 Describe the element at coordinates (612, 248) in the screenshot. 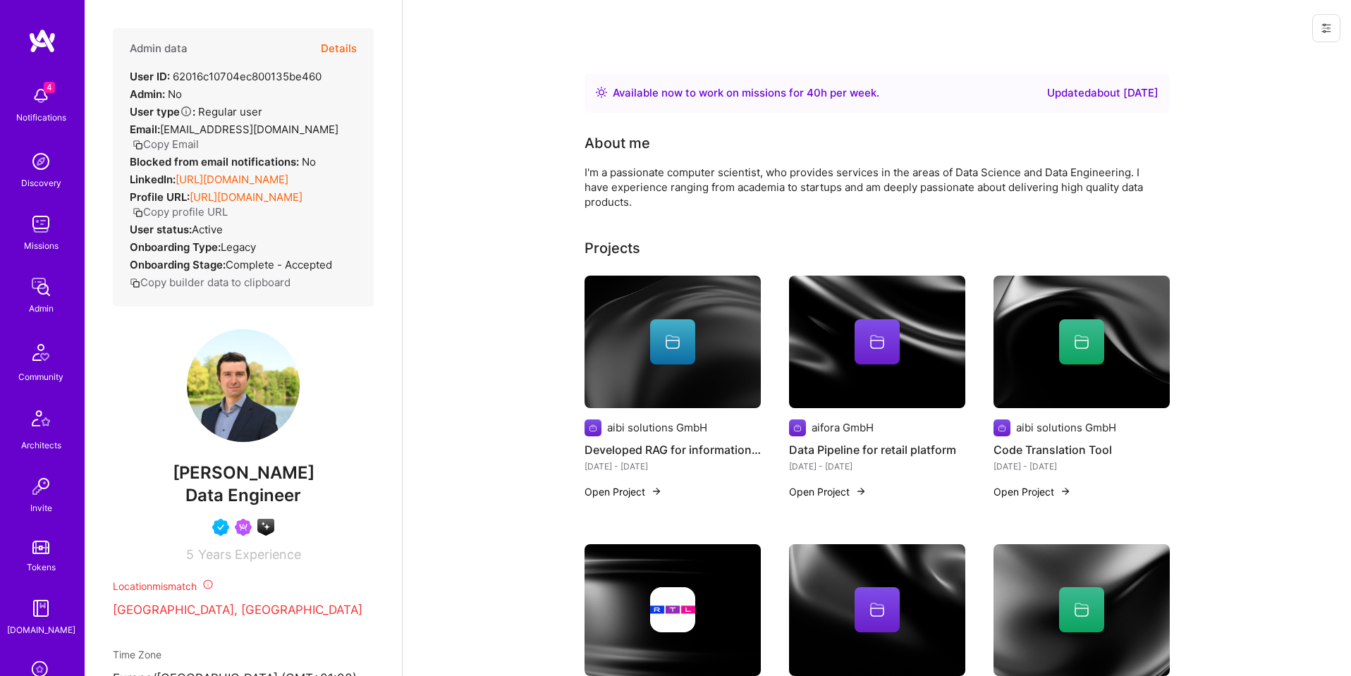

I see `div: Projects` at that location.